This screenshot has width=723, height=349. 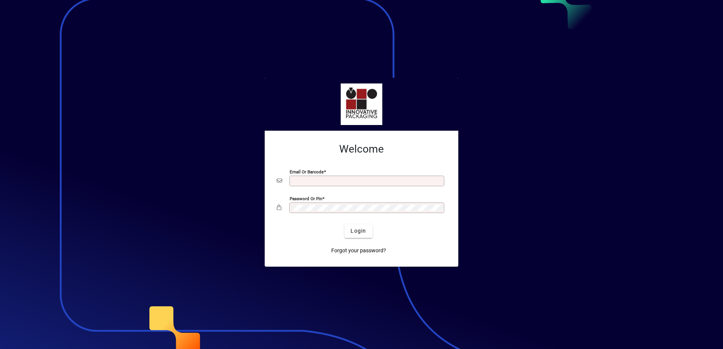 I want to click on span: Forgot your password?, so click(x=359, y=251).